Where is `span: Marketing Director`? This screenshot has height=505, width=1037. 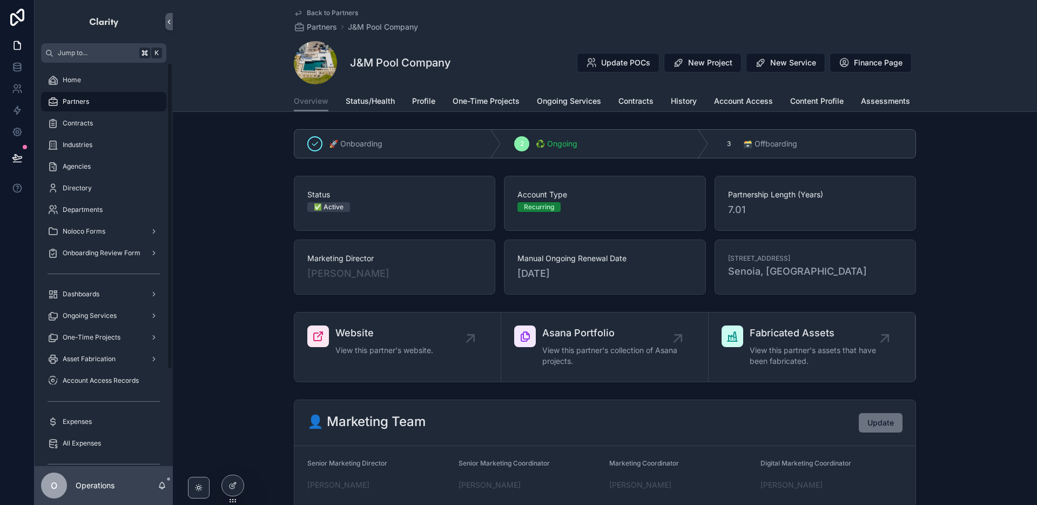
span: Marketing Director is located at coordinates (394, 258).